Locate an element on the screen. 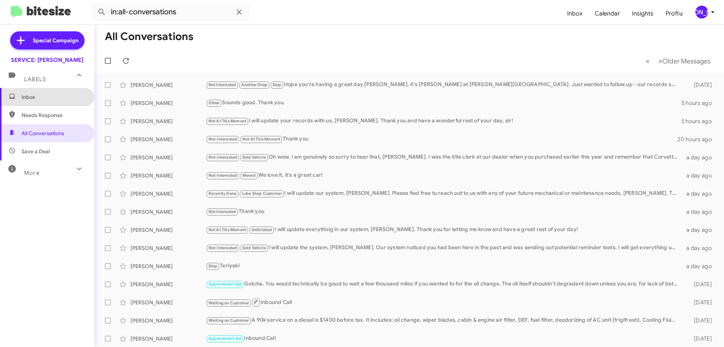 This screenshot has width=724, height=347. span: Moved is located at coordinates (249, 175).